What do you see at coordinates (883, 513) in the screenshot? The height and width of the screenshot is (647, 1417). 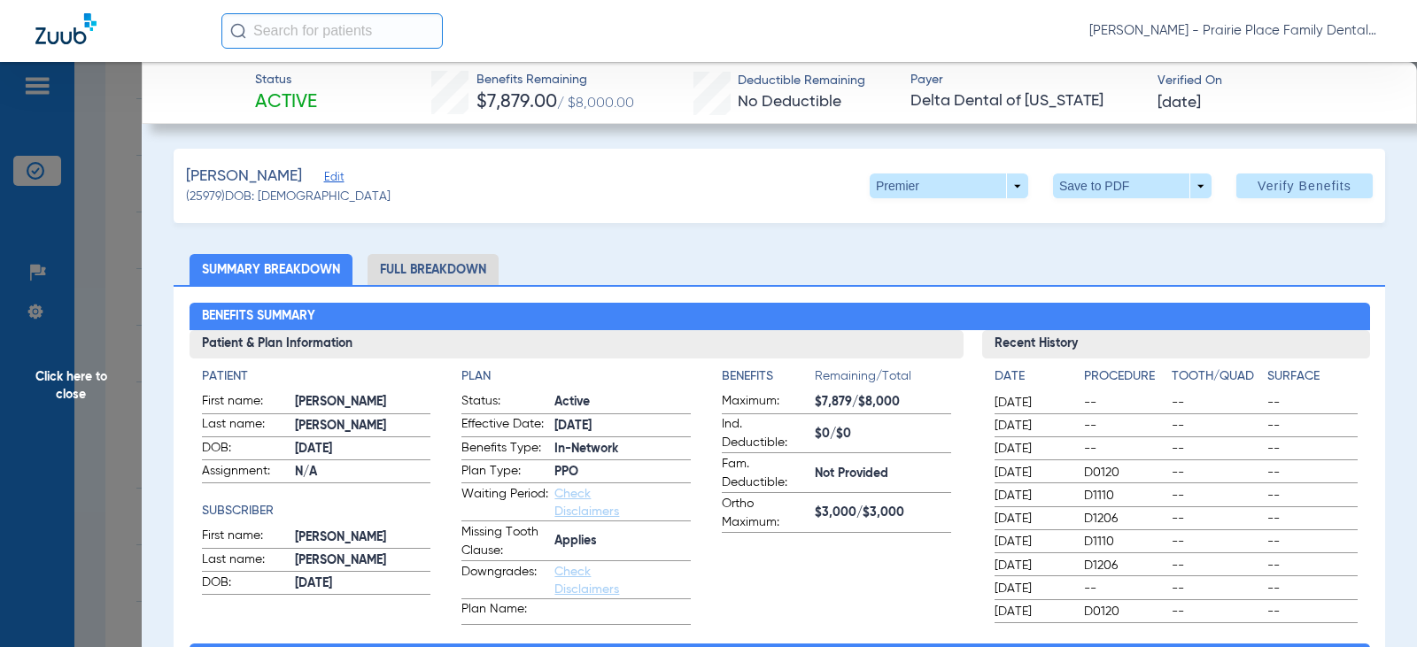 I see `span: $3,000/$3,000` at bounding box center [883, 513].